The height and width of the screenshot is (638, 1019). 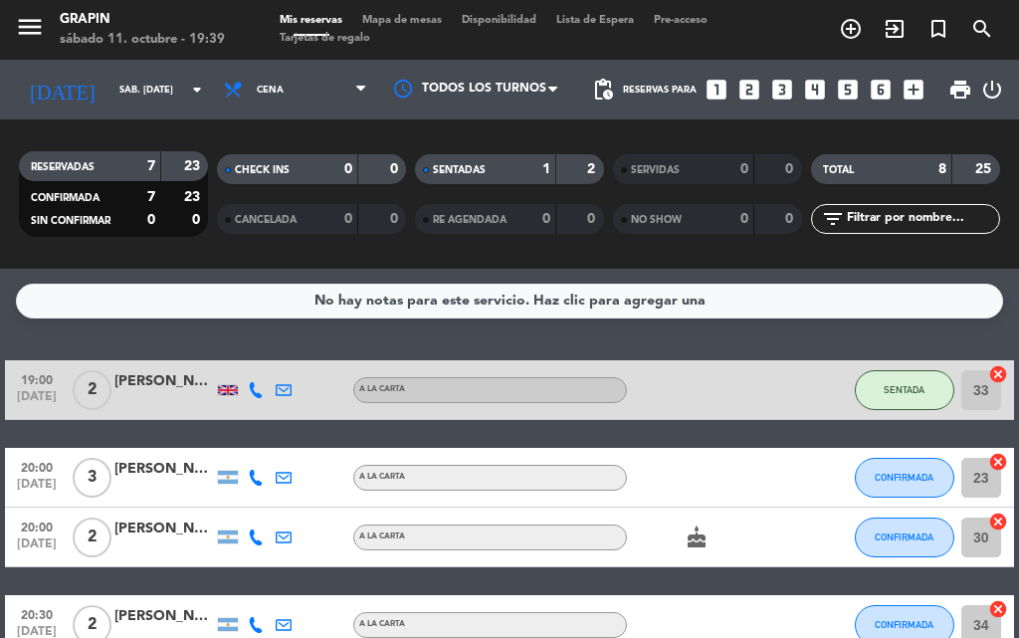 I want to click on input: Filtrar por nombre..., so click(x=922, y=219).